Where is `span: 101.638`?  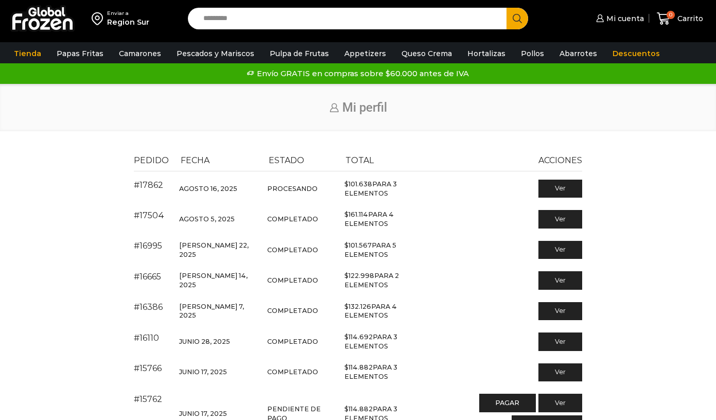
span: 101.638 is located at coordinates (358, 184).